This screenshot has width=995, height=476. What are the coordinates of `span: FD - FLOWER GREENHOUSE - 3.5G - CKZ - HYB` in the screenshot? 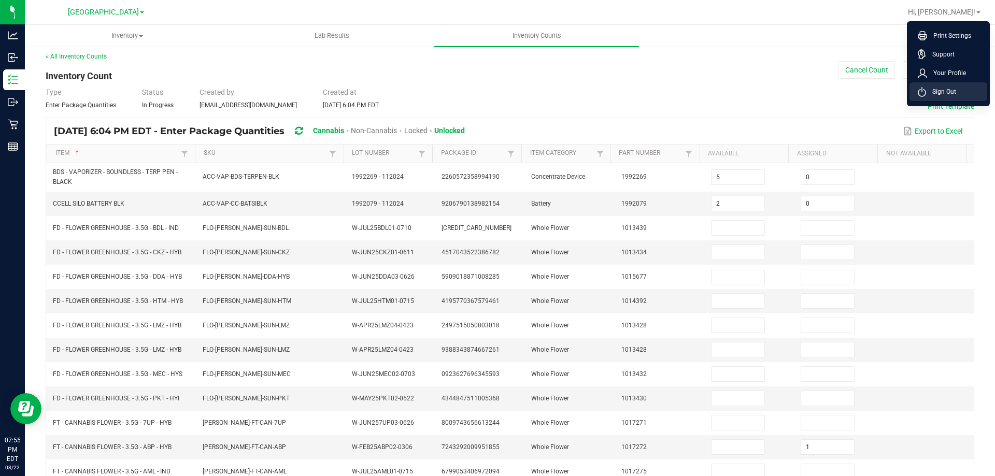 It's located at (117, 252).